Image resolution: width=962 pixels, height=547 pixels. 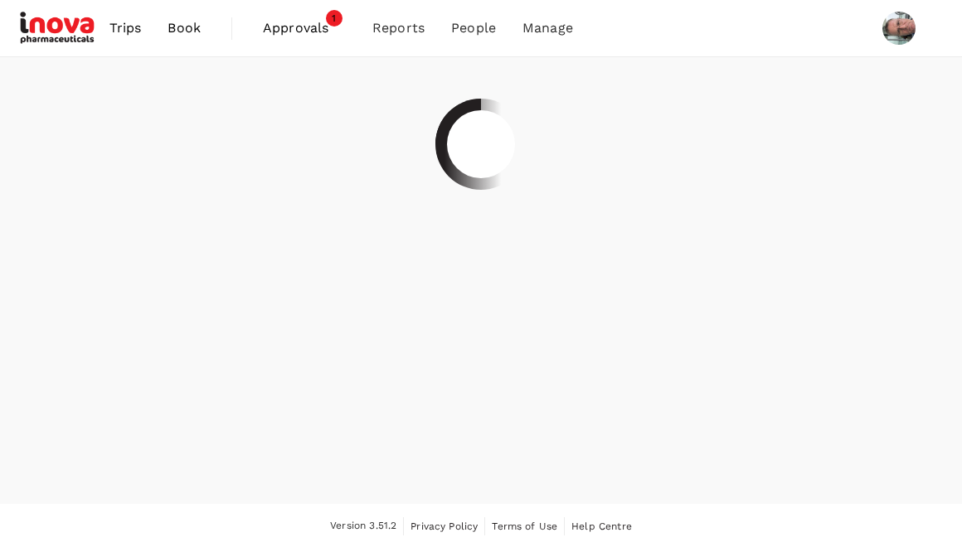 I want to click on span: Manage, so click(x=547, y=28).